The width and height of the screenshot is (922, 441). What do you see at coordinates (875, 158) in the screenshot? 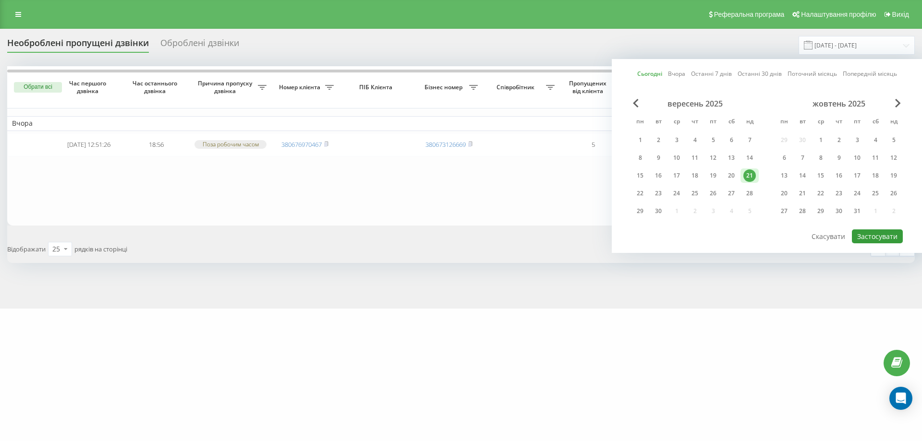
I see `div: сб 11 жовт 2025 р.` at bounding box center [875, 158].